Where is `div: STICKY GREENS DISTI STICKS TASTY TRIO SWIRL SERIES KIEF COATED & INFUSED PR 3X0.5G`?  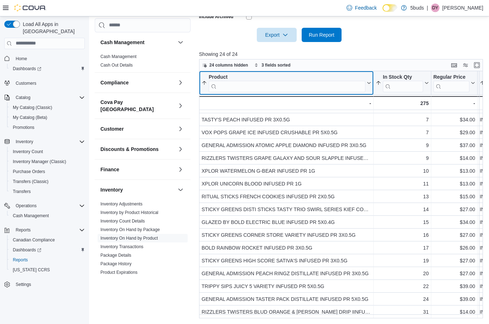 div: STICKY GREENS DISTI STICKS TASTY TRIO SWIRL SERIES KIEF COATED & INFUSED PR 3X0.5G is located at coordinates (286, 209).